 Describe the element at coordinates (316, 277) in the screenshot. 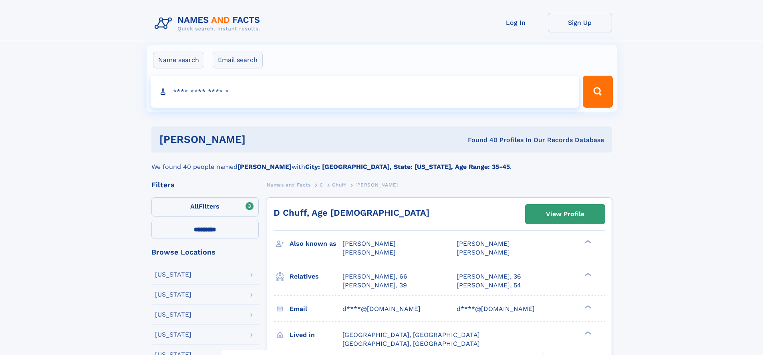

I see `h3: Relatives` at that location.